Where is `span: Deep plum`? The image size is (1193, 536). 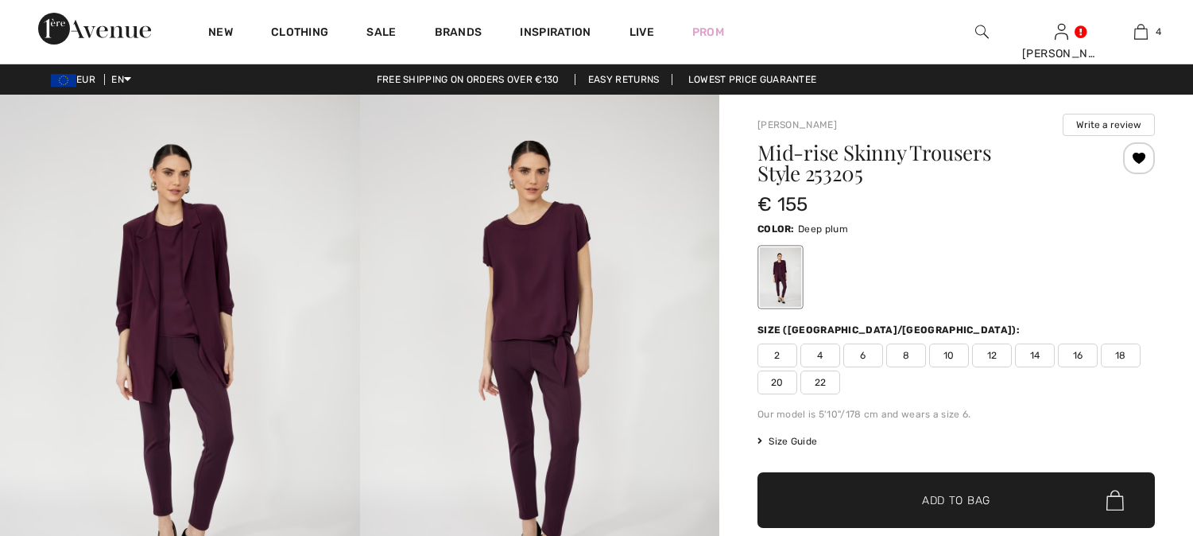
span: Deep plum is located at coordinates (823, 229).